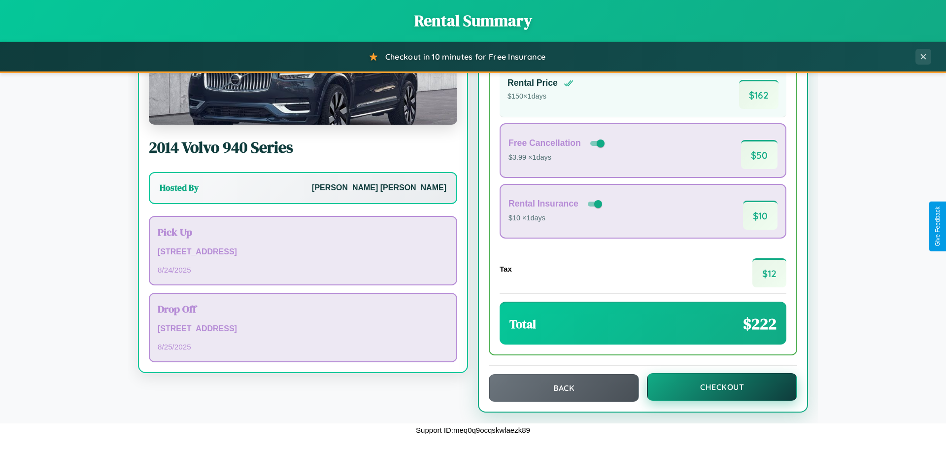 The height and width of the screenshot is (453, 946). Describe the element at coordinates (937, 226) in the screenshot. I see `div: Give Feedback` at that location.